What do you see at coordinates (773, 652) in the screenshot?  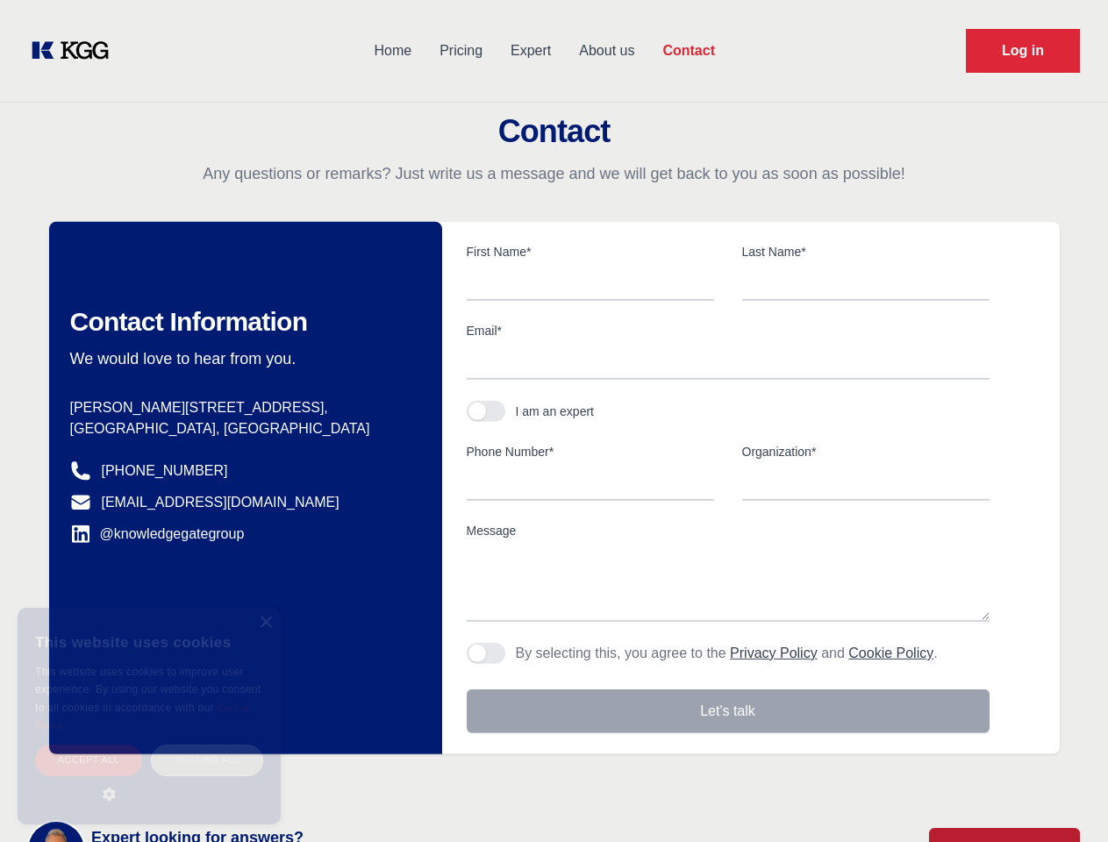 I see `a: Privacy Policy` at bounding box center [773, 652].